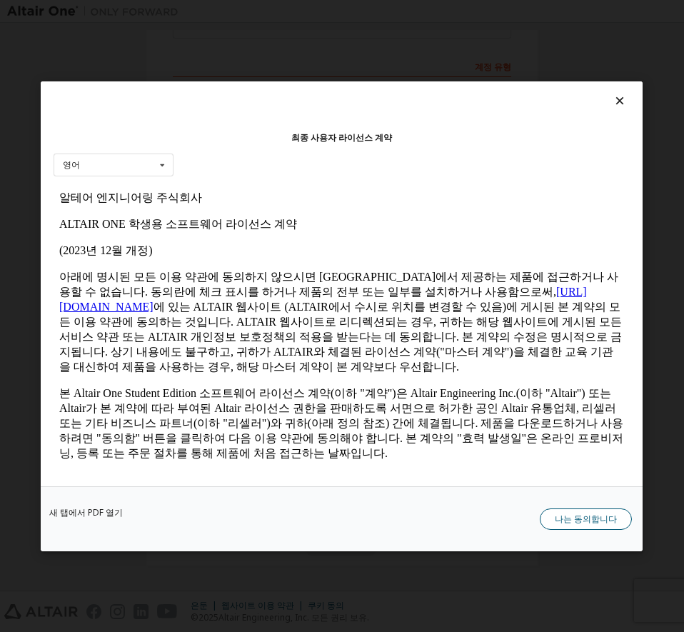 The width and height of the screenshot is (684, 632). I want to click on font: 알테어 엔지니어링 주식회사, so click(77, 12).